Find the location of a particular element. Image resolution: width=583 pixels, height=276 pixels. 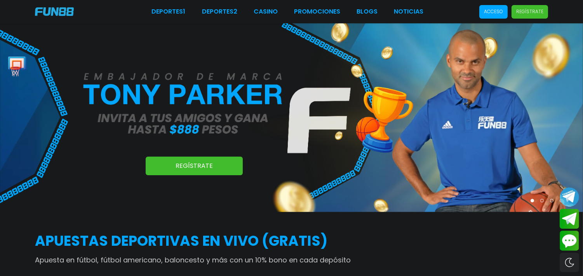

a: Deportes2 is located at coordinates (219, 12).